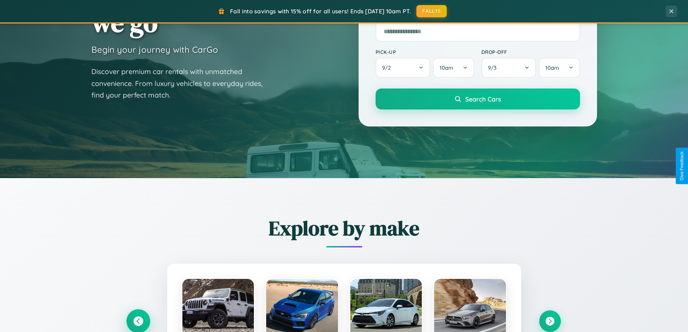 The image size is (688, 332). I want to click on div: Give Feedback, so click(682, 166).